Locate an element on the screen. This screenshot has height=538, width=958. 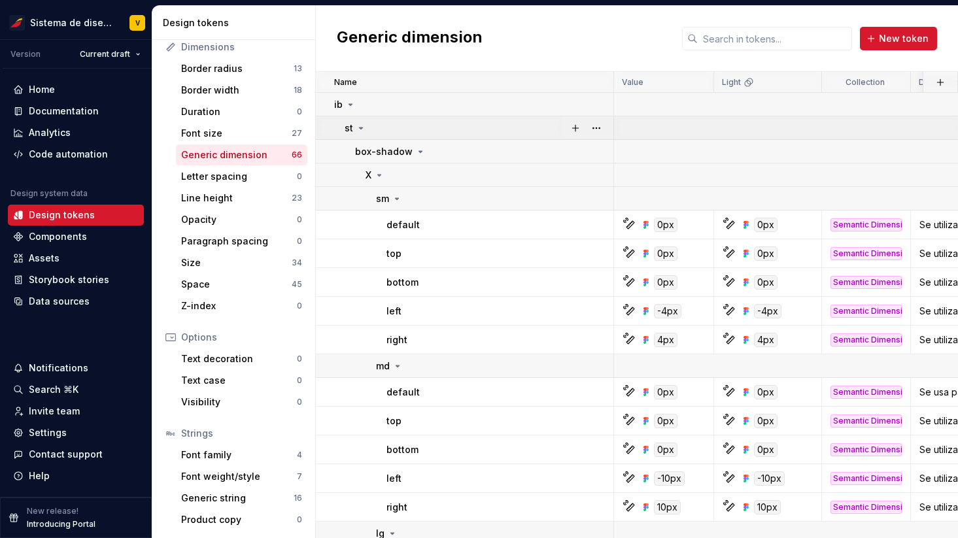
div: Strings is located at coordinates (241, 434).